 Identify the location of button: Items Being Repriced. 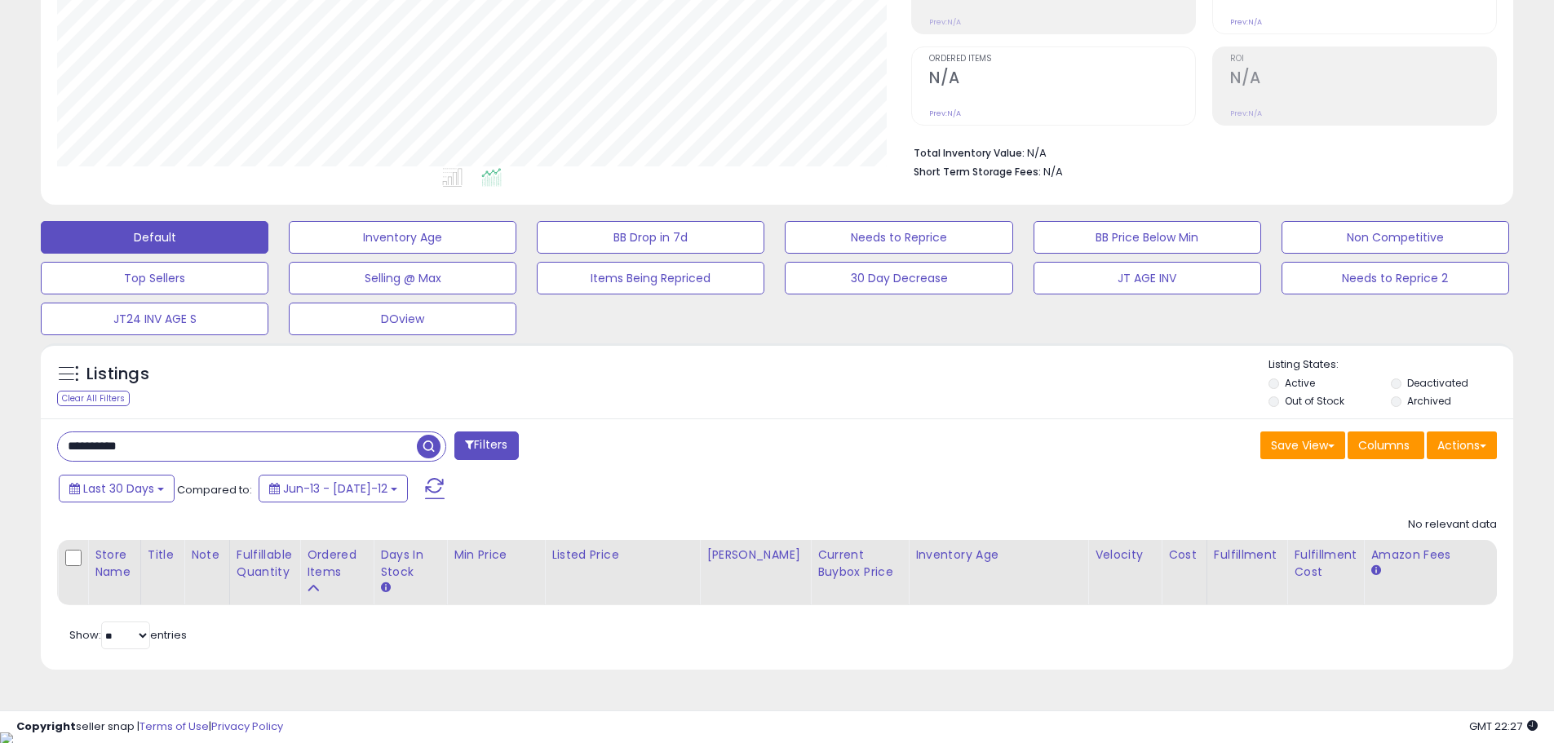
(650, 278).